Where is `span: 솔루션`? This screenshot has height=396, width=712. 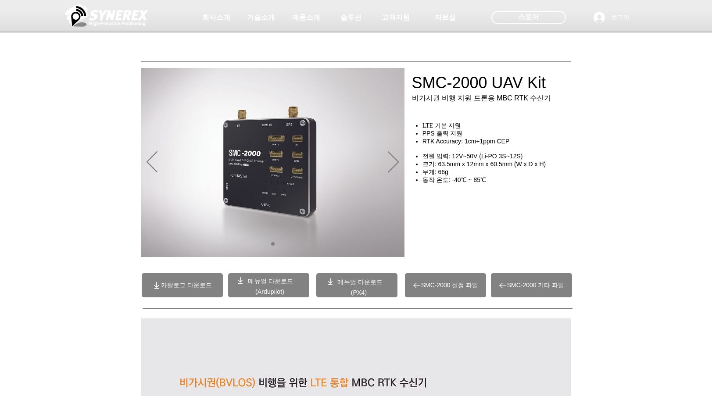
span: 솔루션 is located at coordinates (351, 18).